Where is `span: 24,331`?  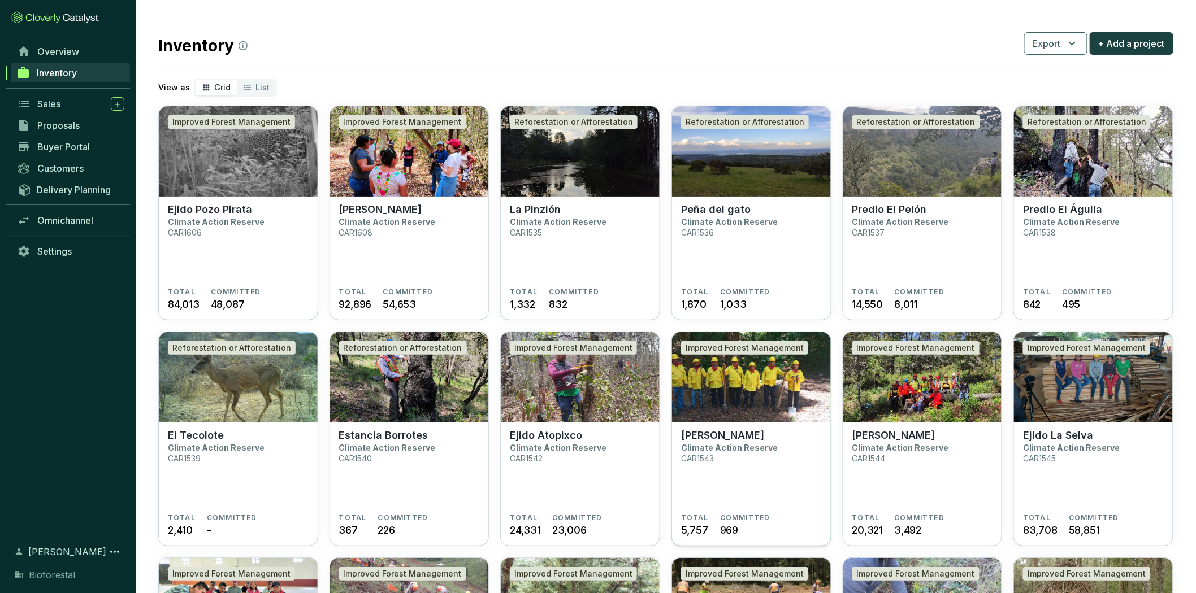 span: 24,331 is located at coordinates (525, 530).